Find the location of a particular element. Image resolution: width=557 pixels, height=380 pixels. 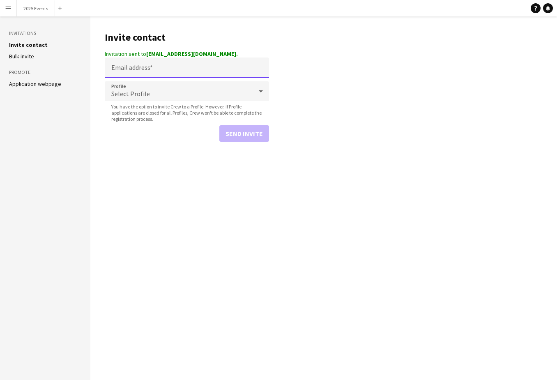

h1: Invite contact is located at coordinates (187, 37).